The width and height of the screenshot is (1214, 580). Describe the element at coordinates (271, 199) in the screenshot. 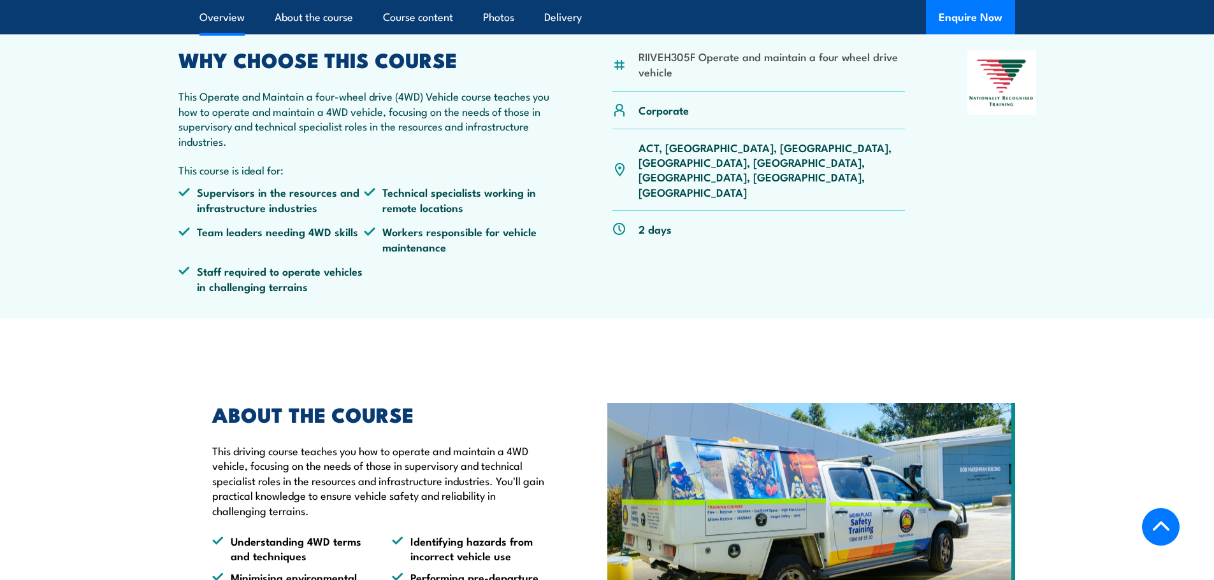

I see `li: Supervisors in the resources and infrastructure industries` at that location.